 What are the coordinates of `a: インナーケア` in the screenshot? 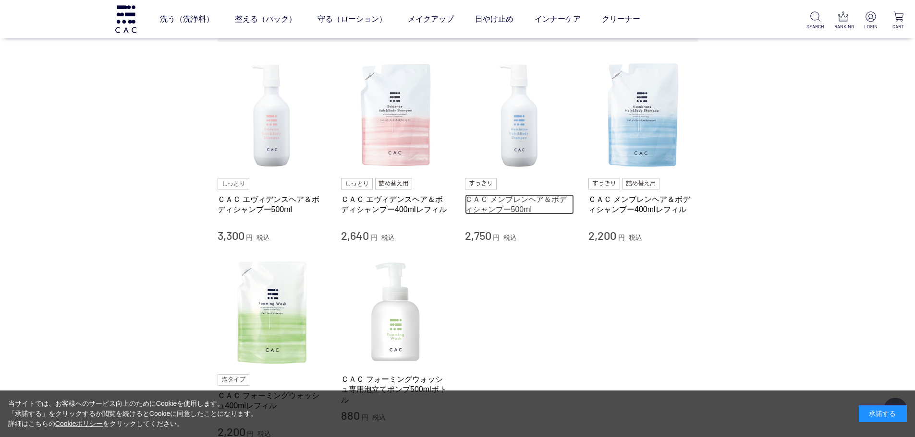 It's located at (557, 19).